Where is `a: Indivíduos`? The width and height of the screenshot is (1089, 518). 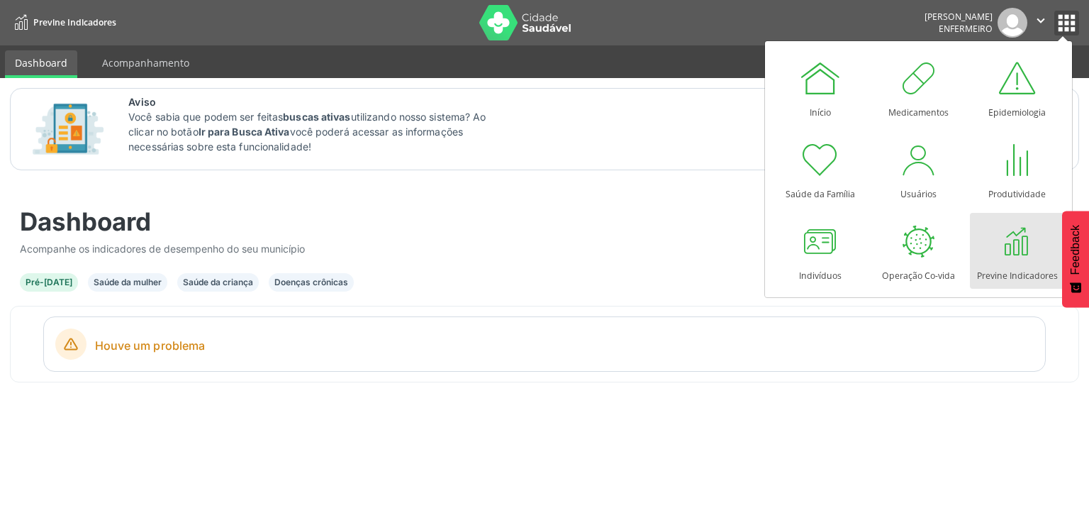
a: Indivíduos is located at coordinates (821, 250).